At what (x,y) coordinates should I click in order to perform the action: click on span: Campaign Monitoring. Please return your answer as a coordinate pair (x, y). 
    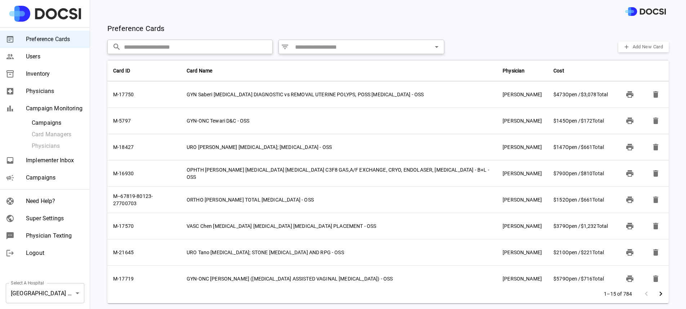
    Looking at the image, I should click on (55, 108).